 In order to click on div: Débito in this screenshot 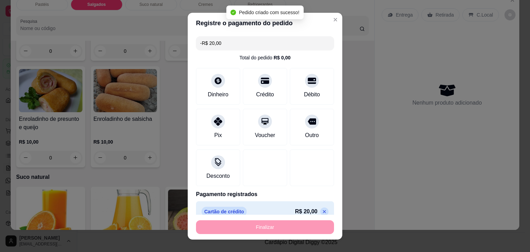, I will do `click(312, 95)`.